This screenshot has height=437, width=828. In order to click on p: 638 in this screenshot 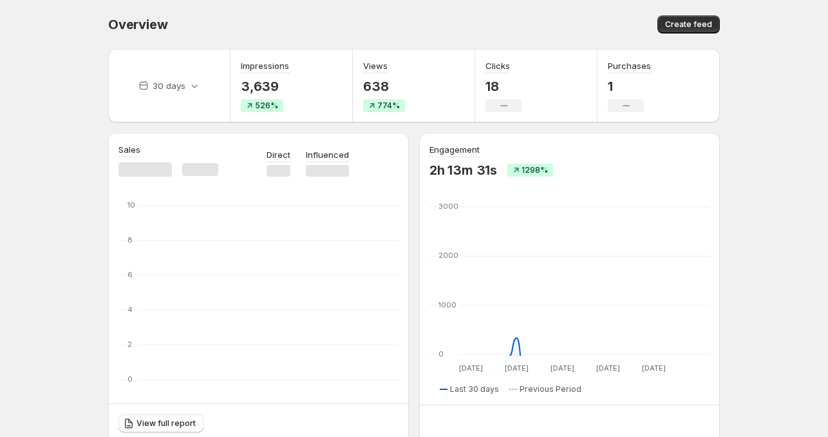, I will do `click(384, 86)`.